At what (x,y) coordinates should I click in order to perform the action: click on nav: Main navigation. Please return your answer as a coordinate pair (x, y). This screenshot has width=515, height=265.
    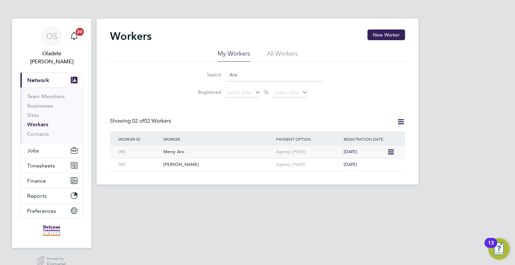
    Looking at the image, I should click on (52, 133).